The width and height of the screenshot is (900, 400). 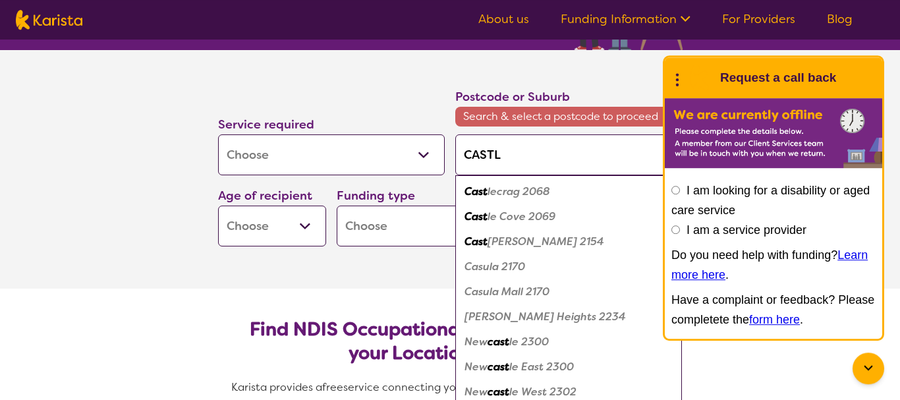 I want to click on div: Casula 2170, so click(x=569, y=267).